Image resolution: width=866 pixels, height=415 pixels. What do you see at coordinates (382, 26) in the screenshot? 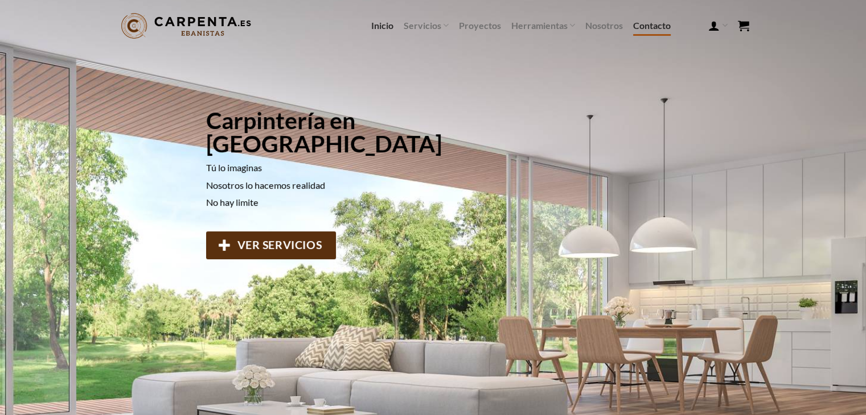
I see `a: Inicio` at bounding box center [382, 26].